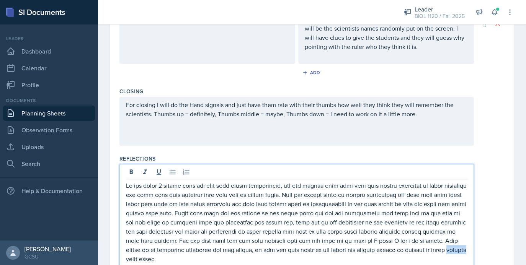 This screenshot has width=526, height=265. Describe the element at coordinates (312, 73) in the screenshot. I see `button: Add` at that location.